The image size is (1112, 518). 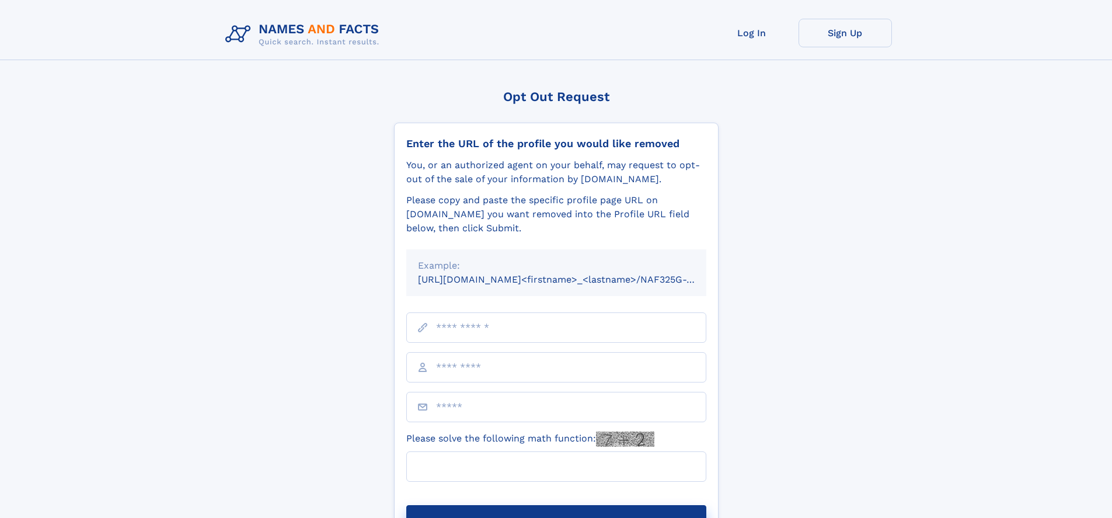 I want to click on img: Logo Names and Facts, so click(x=305, y=34).